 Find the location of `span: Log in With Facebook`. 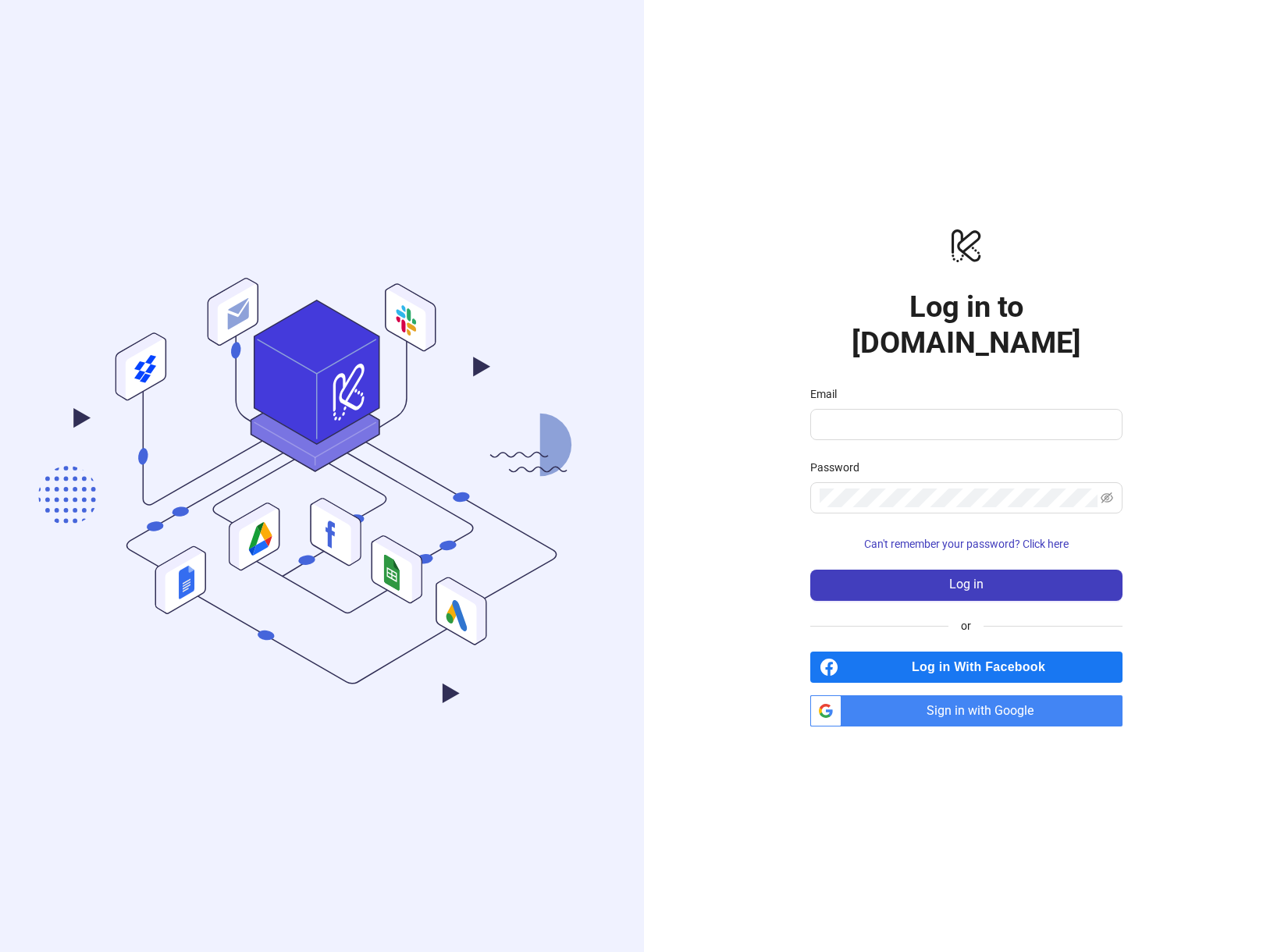

span: Log in With Facebook is located at coordinates (983, 667).